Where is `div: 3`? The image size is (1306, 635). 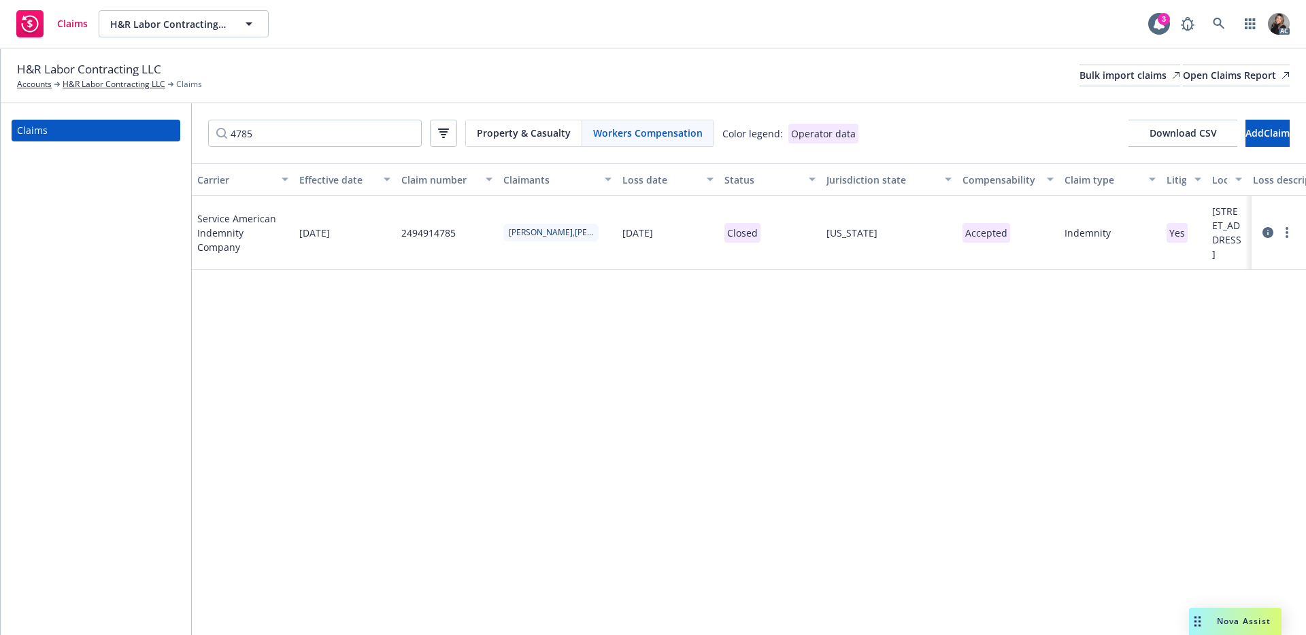 div: 3 is located at coordinates (1164, 19).